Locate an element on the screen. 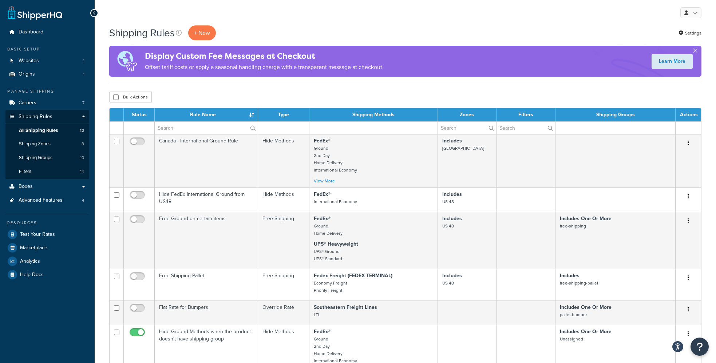  button: Bulk Actions is located at coordinates (130, 97).